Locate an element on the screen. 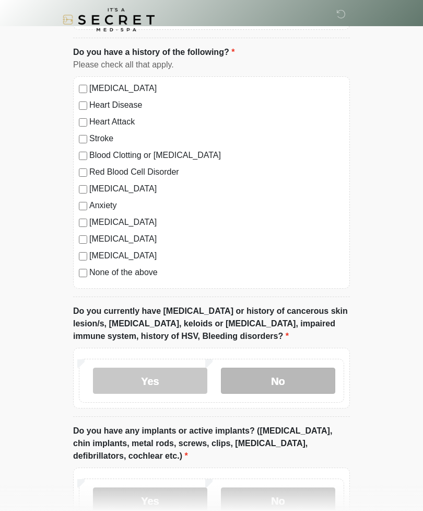 Image resolution: width=423 pixels, height=511 pixels. input: Anxiety is located at coordinates (83, 206).